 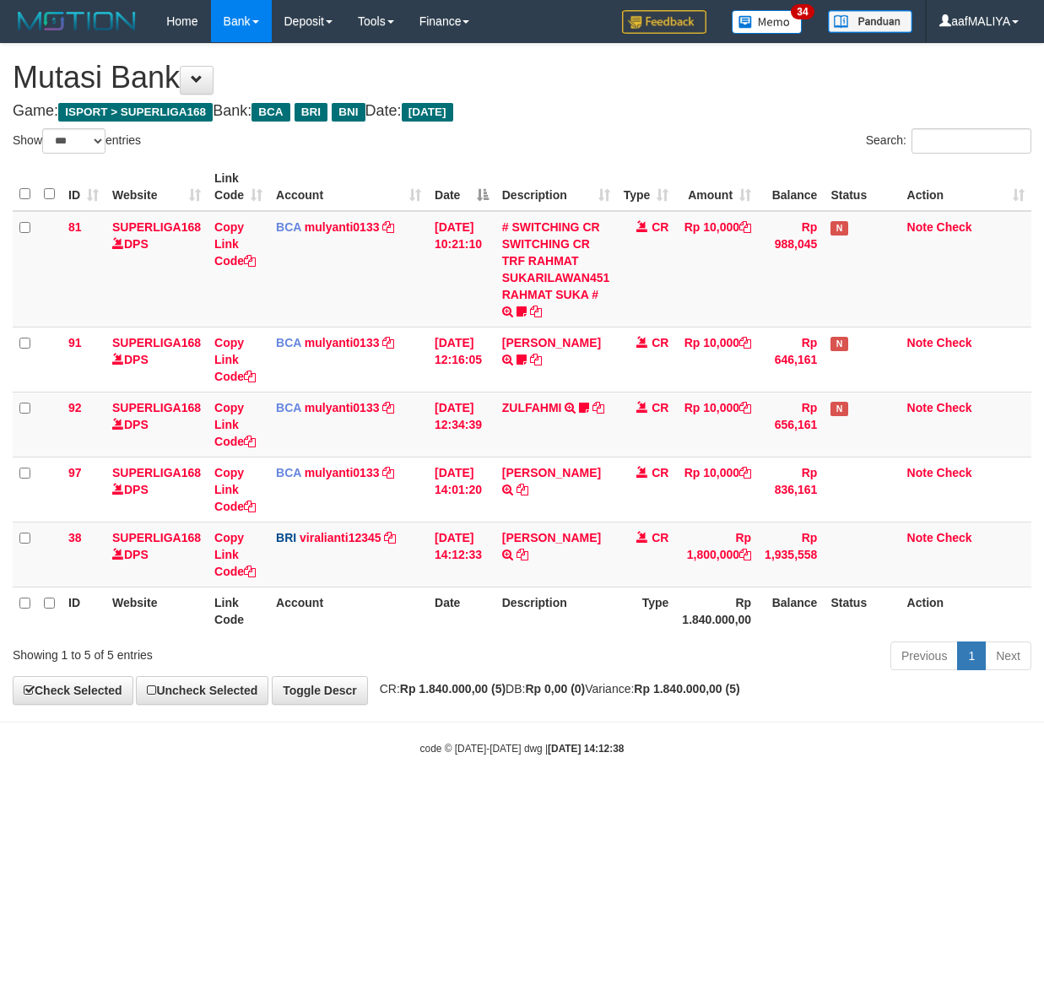 I want to click on td: Rp 646,161, so click(x=791, y=359).